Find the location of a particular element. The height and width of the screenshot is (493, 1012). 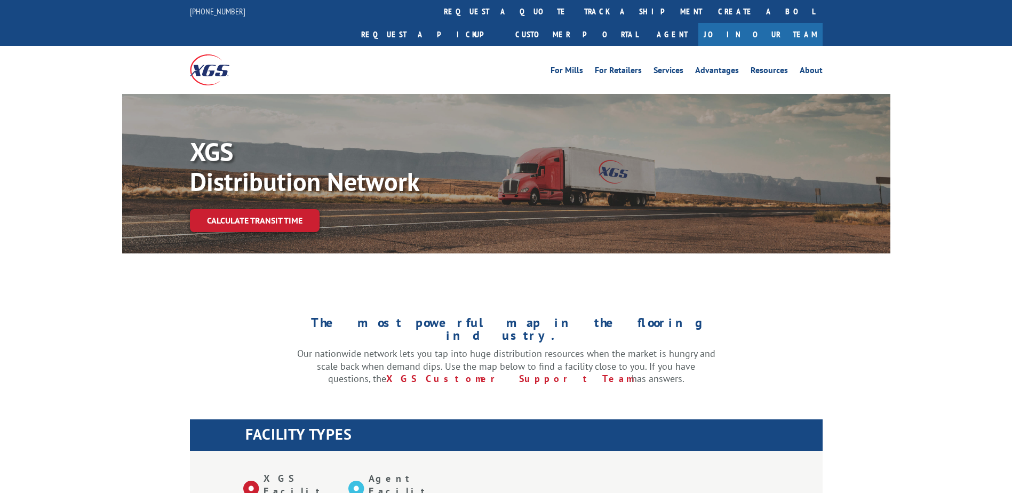

a: Join Our Team is located at coordinates (760, 34).